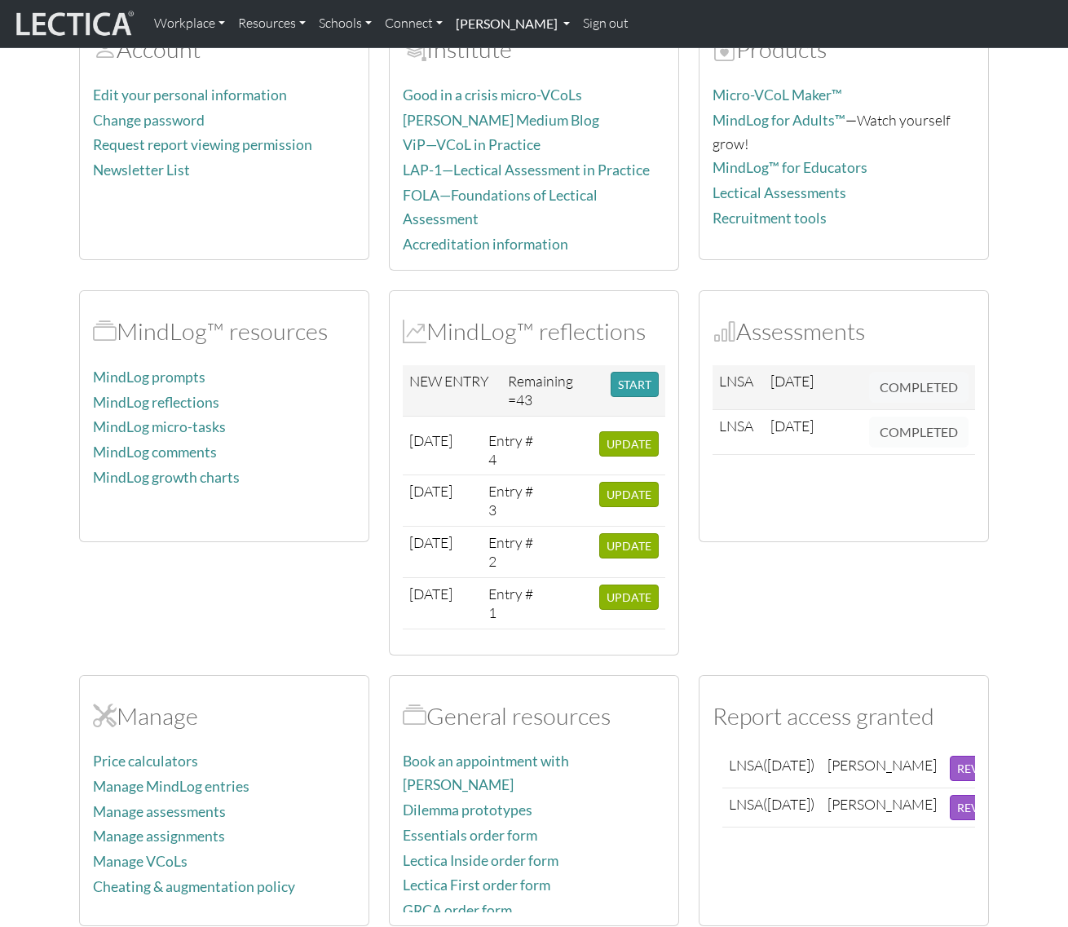  Describe the element at coordinates (844, 716) in the screenshot. I see `h2: Report access granted` at that location.